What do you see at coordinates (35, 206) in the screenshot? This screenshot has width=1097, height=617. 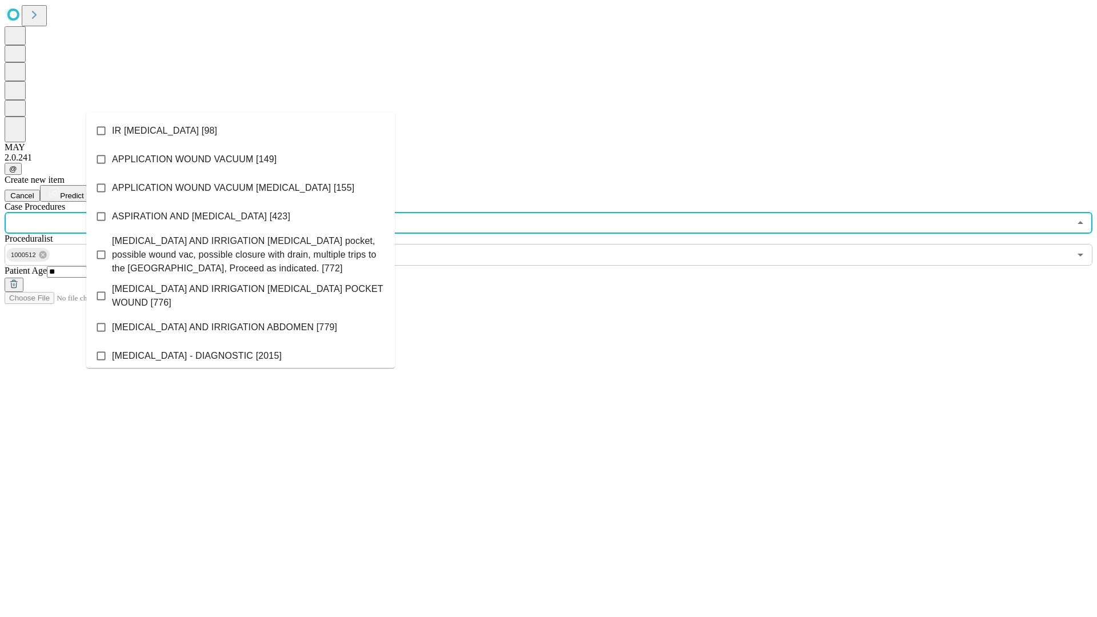 I see `span: Scheduled Procedure` at bounding box center [35, 206].